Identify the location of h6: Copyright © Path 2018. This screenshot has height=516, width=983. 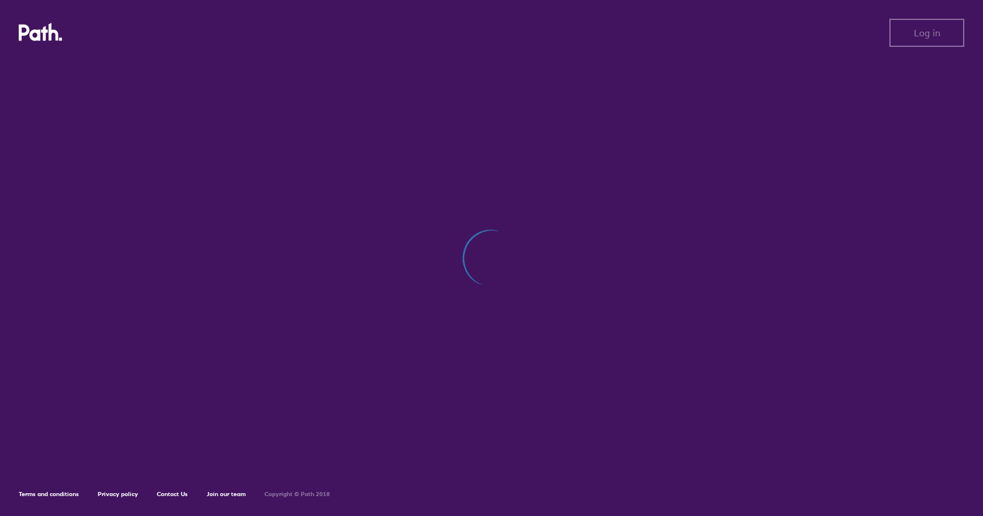
(297, 494).